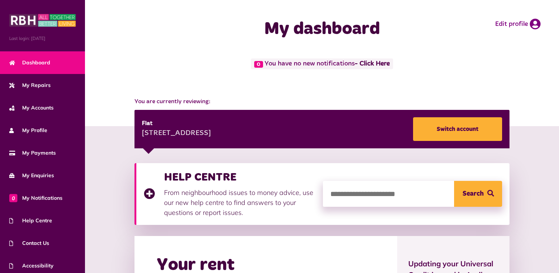  I want to click on span: My Payments, so click(33, 153).